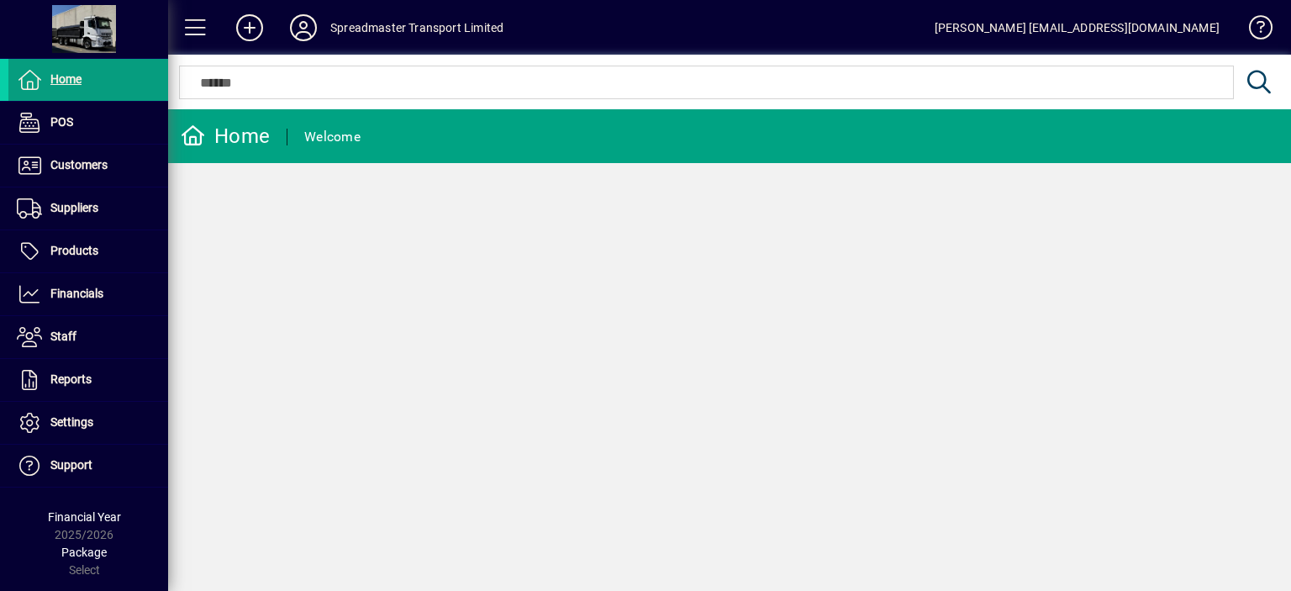  Describe the element at coordinates (88, 251) in the screenshot. I see `a: Products` at that location.